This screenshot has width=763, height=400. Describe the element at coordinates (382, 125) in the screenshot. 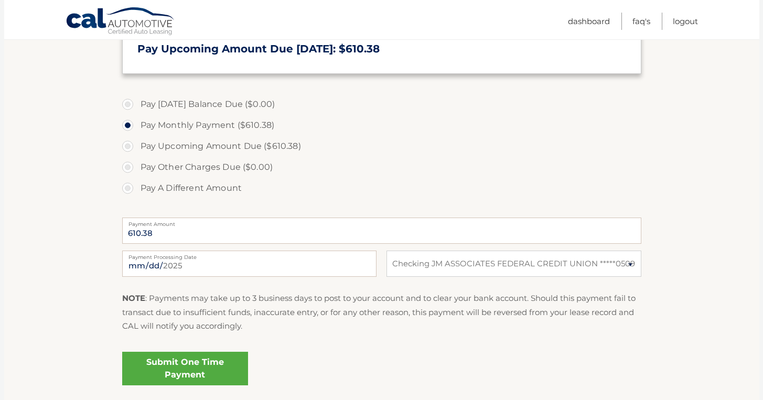

I see `label: Pay Monthly Payment ($610.38)` at that location.